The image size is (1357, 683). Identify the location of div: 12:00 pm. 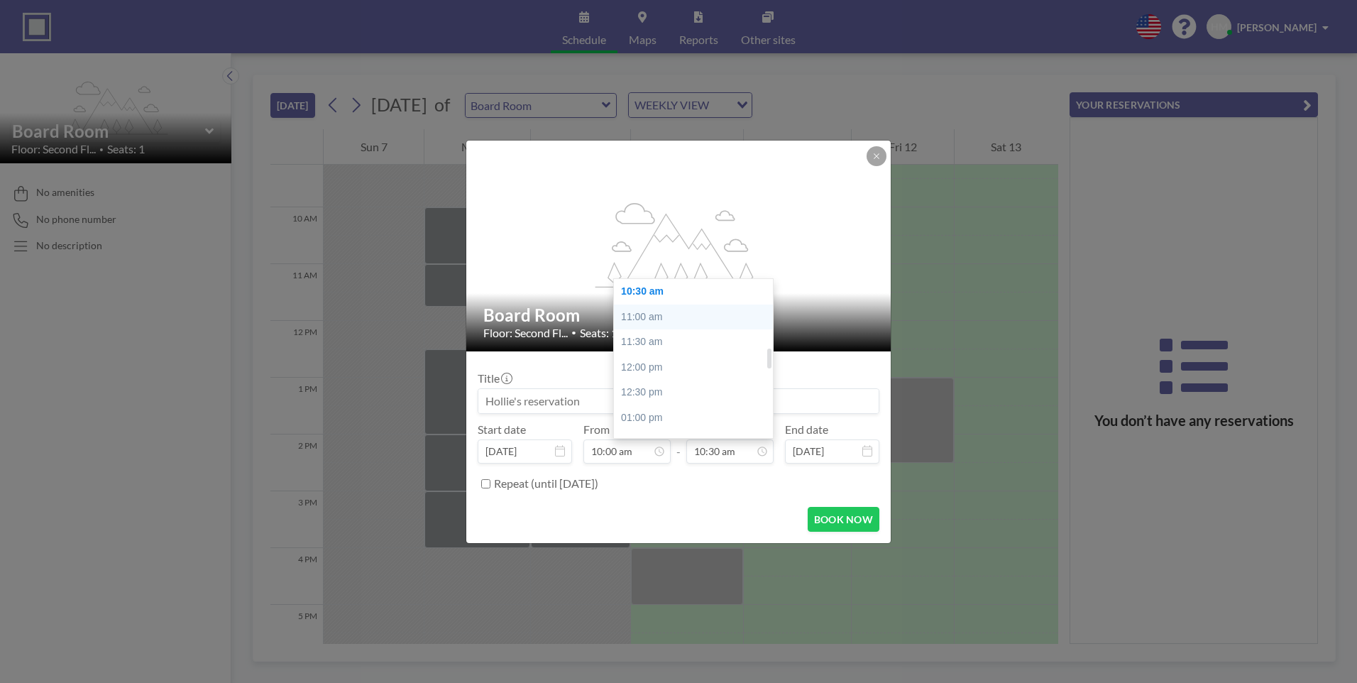
(697, 368).